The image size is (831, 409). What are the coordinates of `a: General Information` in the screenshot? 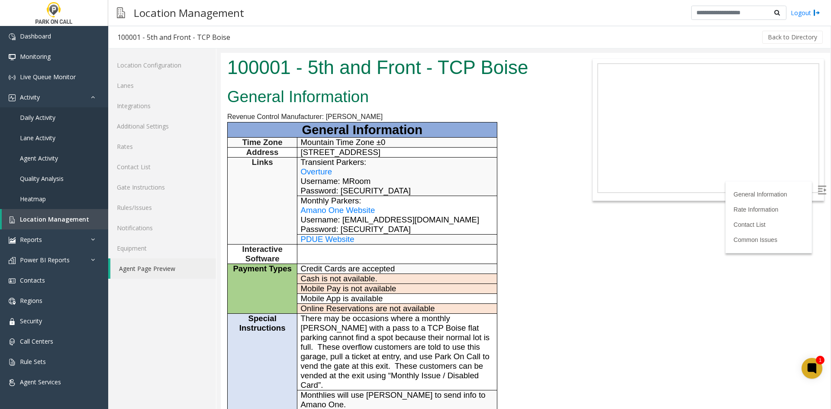 It's located at (540, 141).